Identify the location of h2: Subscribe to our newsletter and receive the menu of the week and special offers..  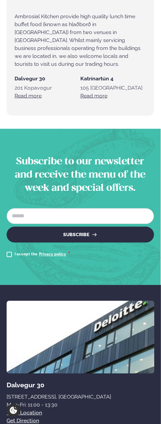
(80, 175).